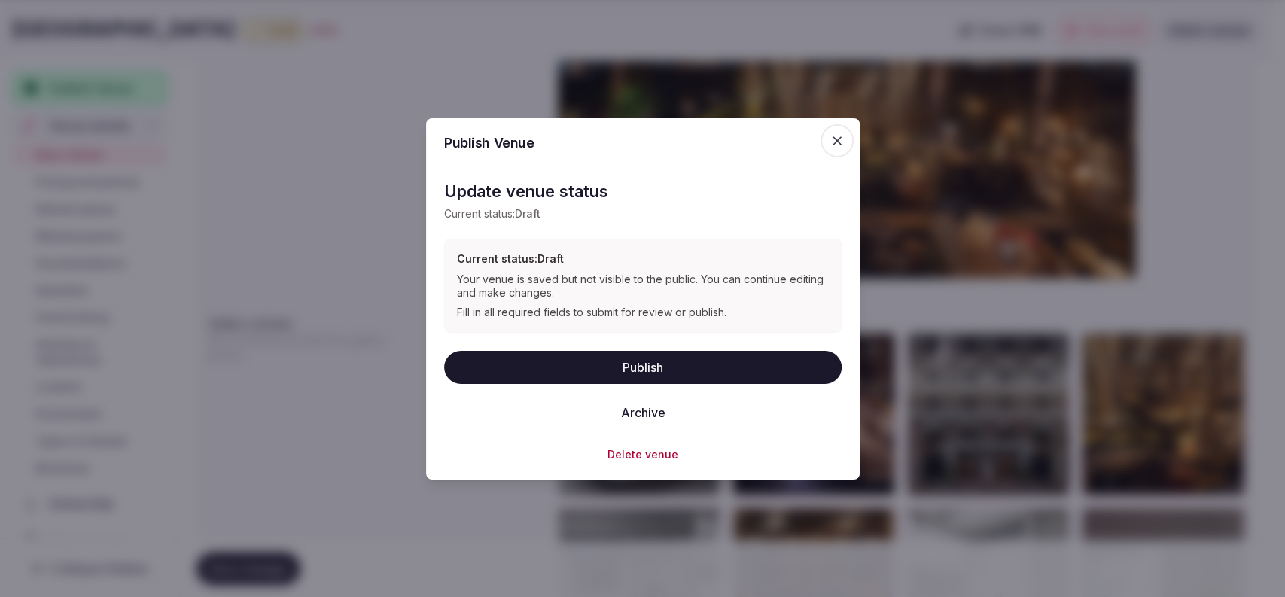  I want to click on button: Delete venue, so click(643, 454).